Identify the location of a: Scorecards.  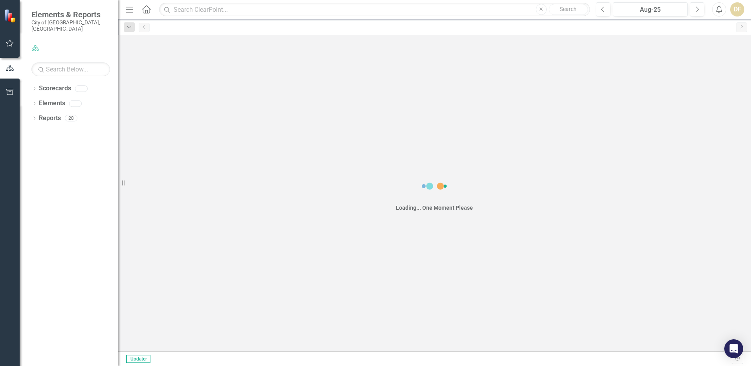
(55, 88).